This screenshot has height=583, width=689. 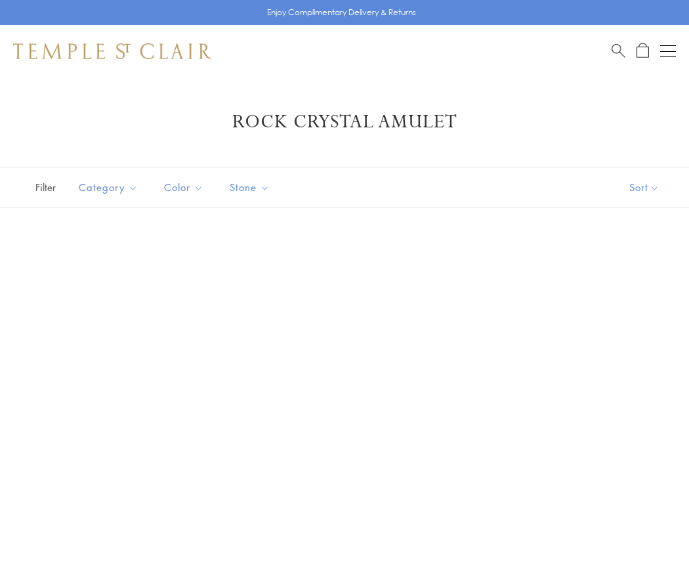 I want to click on button: Open navigation, so click(x=668, y=51).